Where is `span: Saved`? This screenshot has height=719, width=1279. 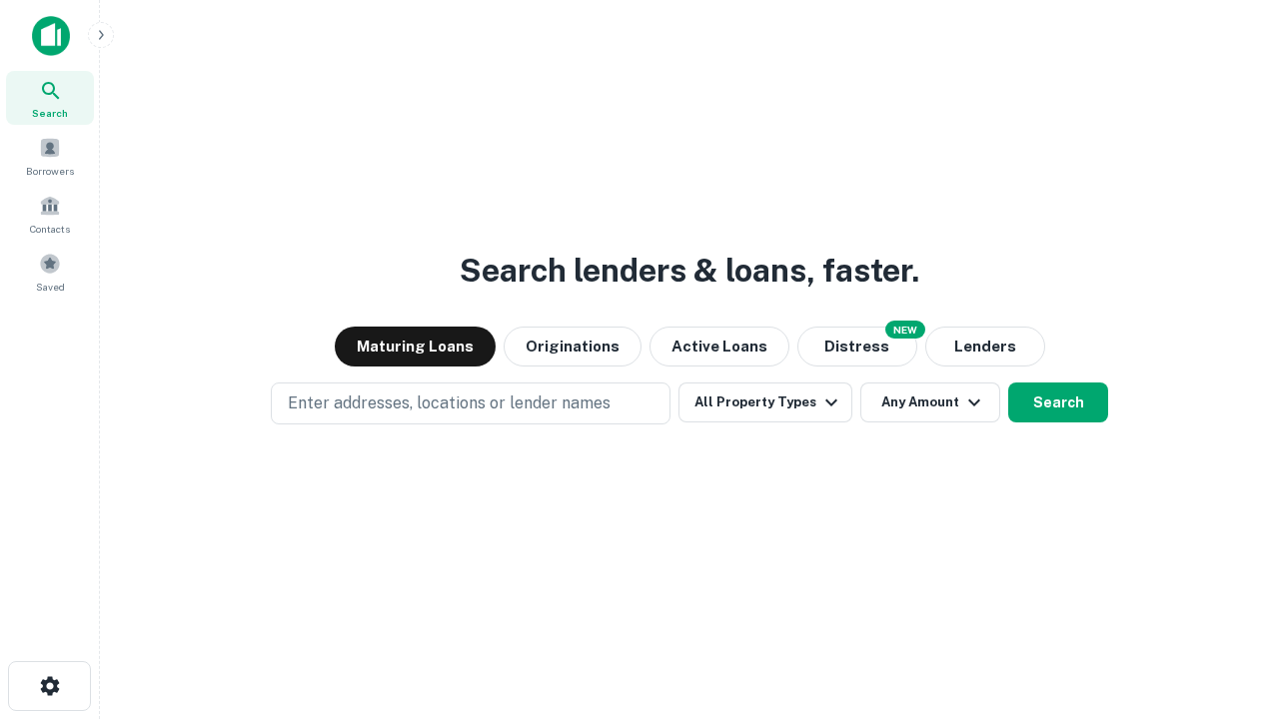
span: Saved is located at coordinates (50, 287).